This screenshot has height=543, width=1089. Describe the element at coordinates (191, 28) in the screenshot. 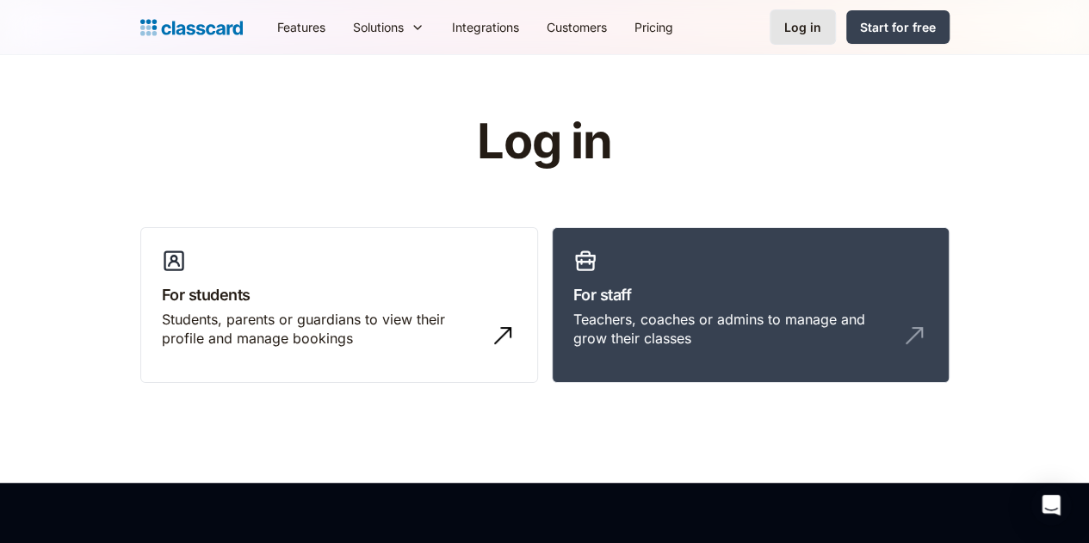

I see `a: home` at that location.